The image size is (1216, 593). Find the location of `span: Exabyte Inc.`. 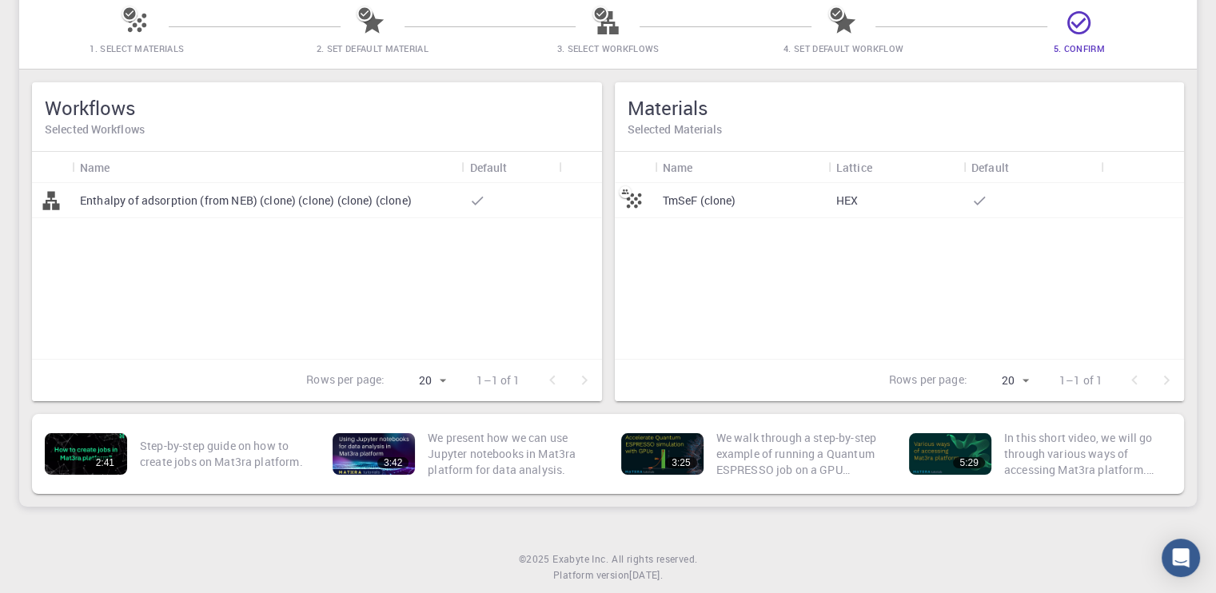

span: Exabyte Inc. is located at coordinates (581, 559).